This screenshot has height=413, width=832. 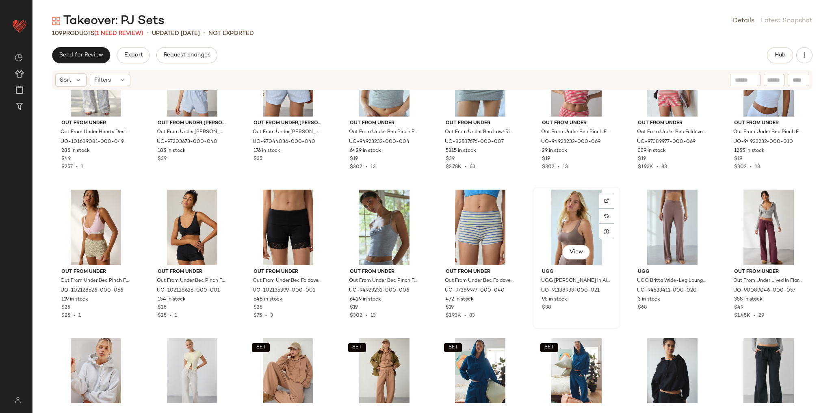 What do you see at coordinates (571, 142) in the screenshot?
I see `span: UO-94923232-000-069` at bounding box center [571, 142].